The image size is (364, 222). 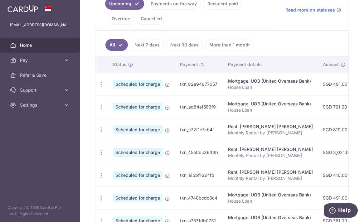 I want to click on th: Payment ID, so click(x=199, y=65).